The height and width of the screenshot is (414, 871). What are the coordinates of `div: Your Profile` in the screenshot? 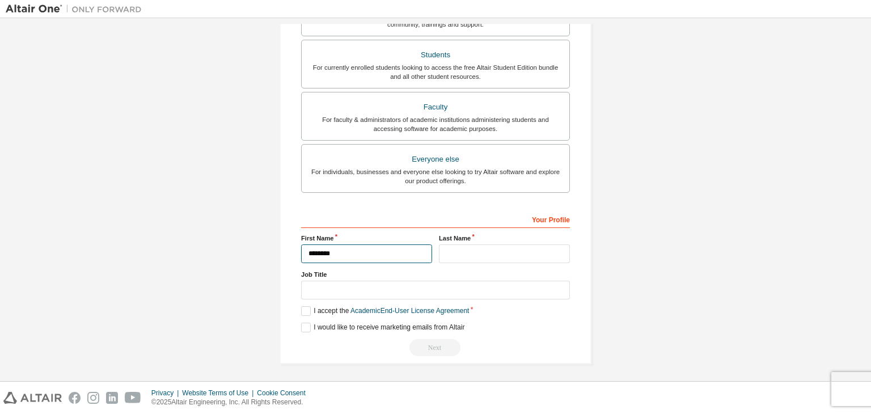 It's located at (436, 219).